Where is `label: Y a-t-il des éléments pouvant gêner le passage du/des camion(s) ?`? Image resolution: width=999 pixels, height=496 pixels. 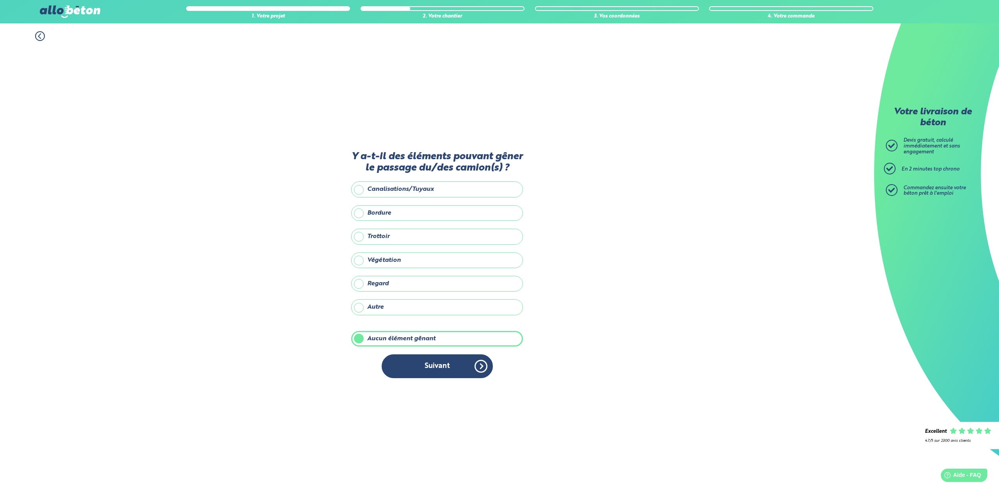
label: Y a-t-il des éléments pouvant gêner le passage du/des camion(s) ? is located at coordinates (437, 162).